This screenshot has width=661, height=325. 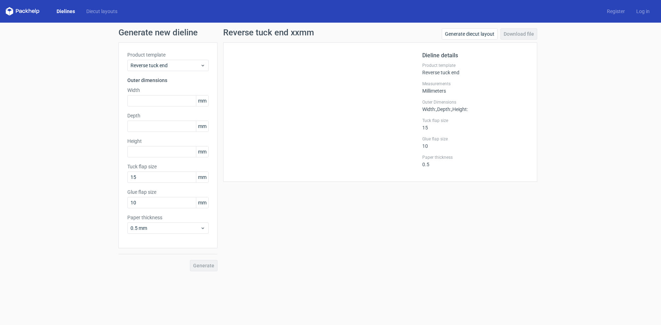 I want to click on a: Register, so click(x=616, y=11).